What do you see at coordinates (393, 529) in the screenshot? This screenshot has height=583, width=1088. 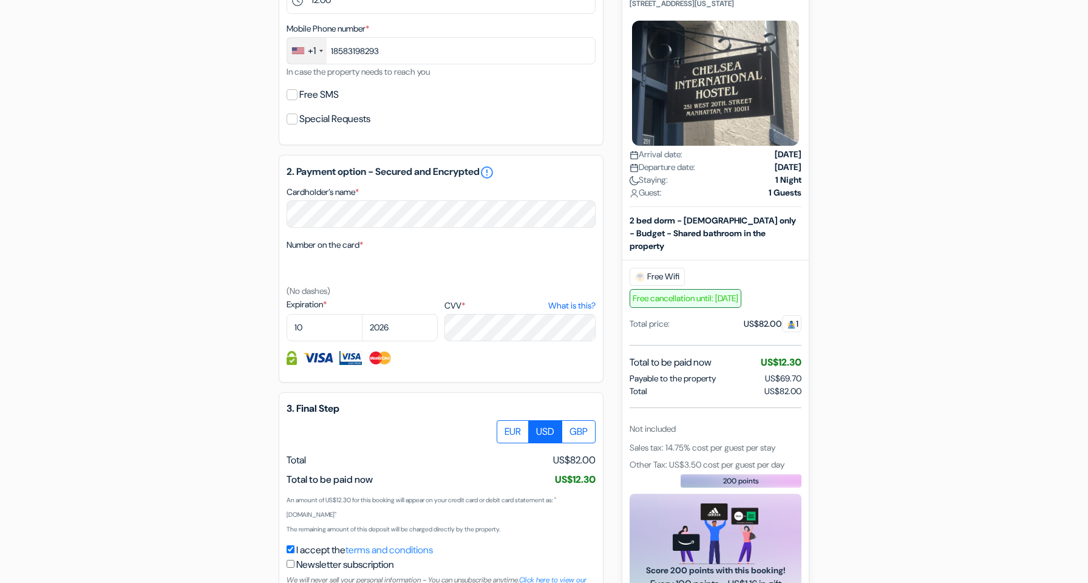 I see `small: The remaining amount of this deposit will be charged directly by the property.` at bounding box center [393, 529].